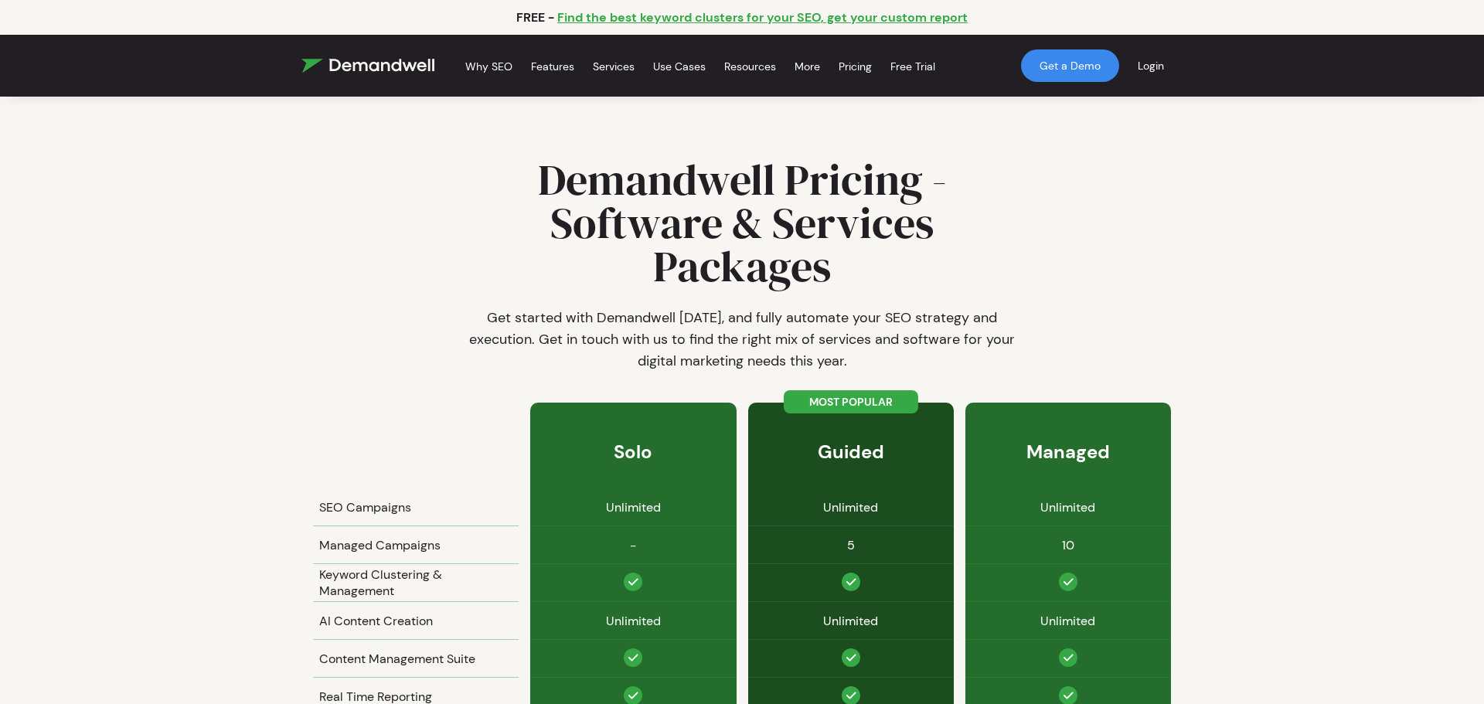  Describe the element at coordinates (614, 66) in the screenshot. I see `a: Services` at that location.